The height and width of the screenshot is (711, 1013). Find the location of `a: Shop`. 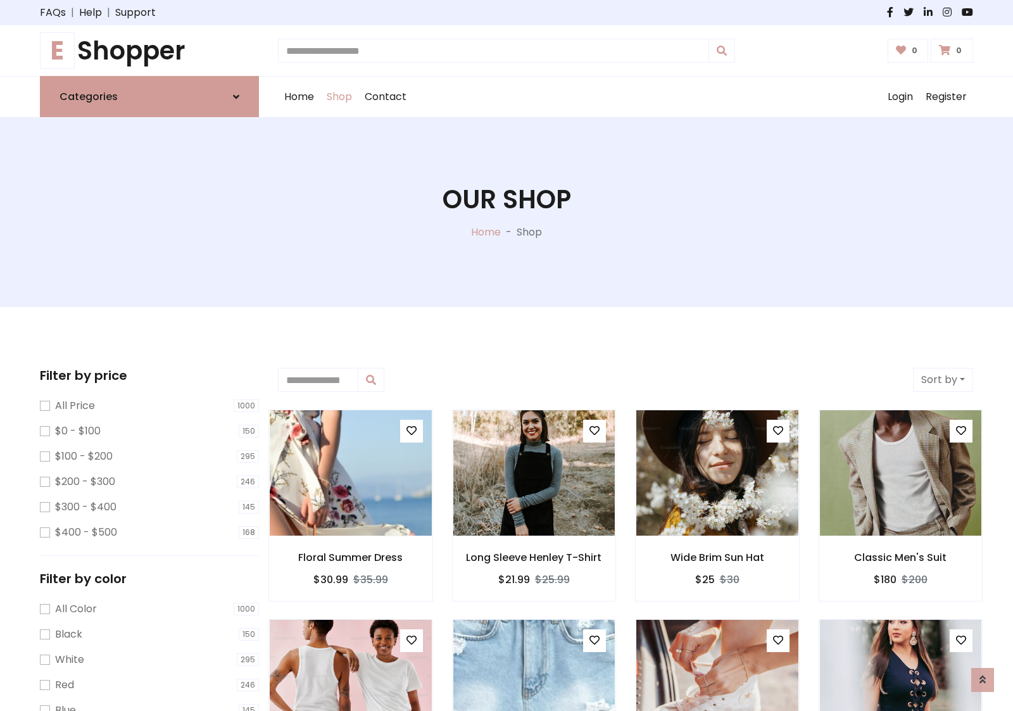

a: Shop is located at coordinates (339, 97).